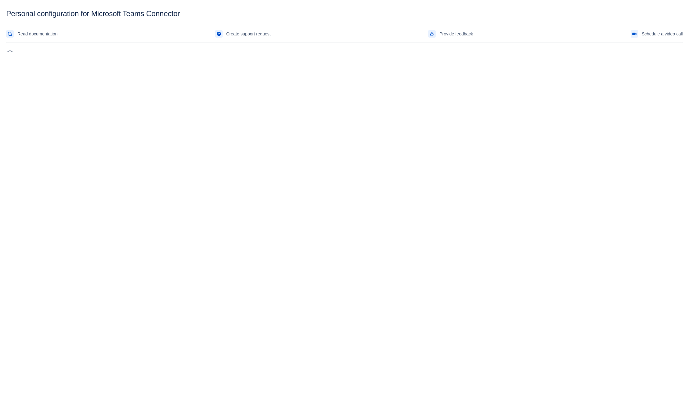 This screenshot has width=689, height=402. Describe the element at coordinates (456, 34) in the screenshot. I see `span: Provide feedback` at that location.